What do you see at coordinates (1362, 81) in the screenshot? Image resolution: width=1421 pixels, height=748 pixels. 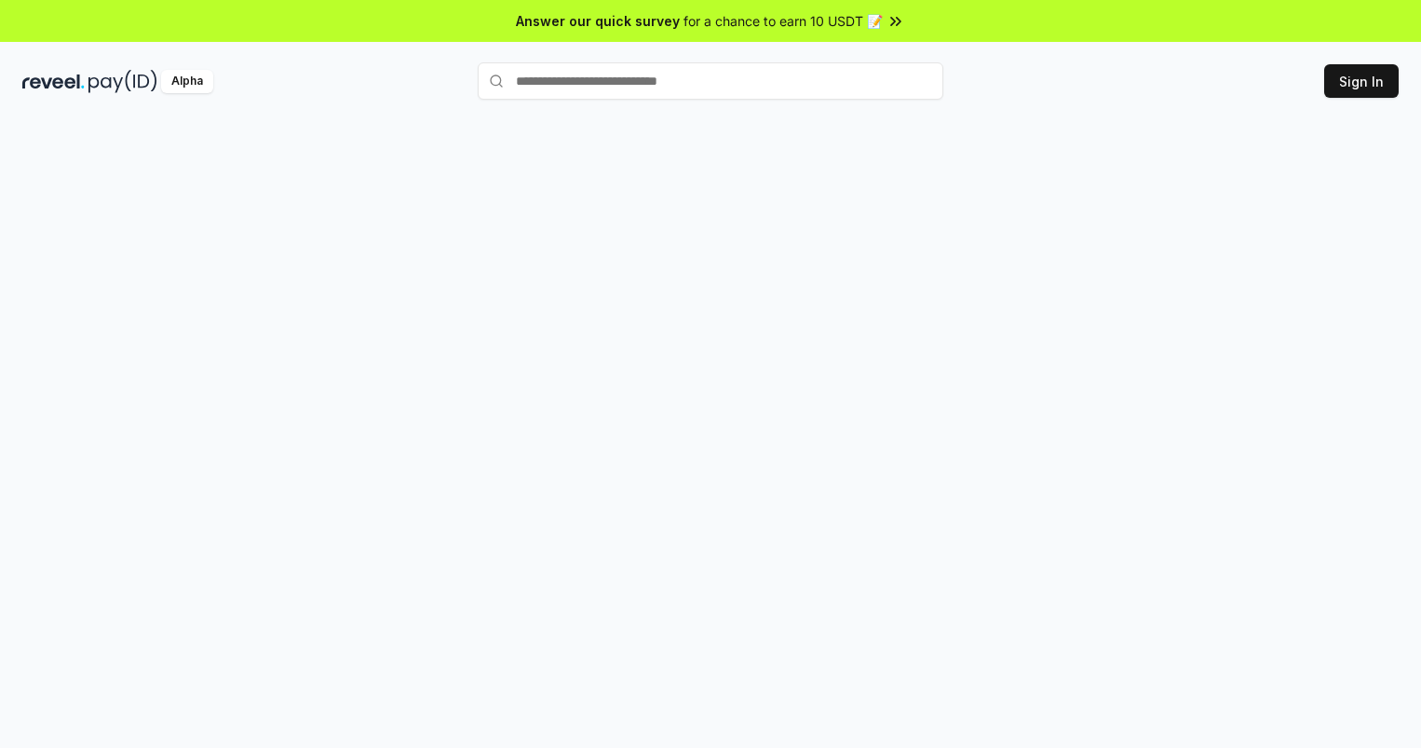 I see `button: Sign In` at bounding box center [1362, 81].